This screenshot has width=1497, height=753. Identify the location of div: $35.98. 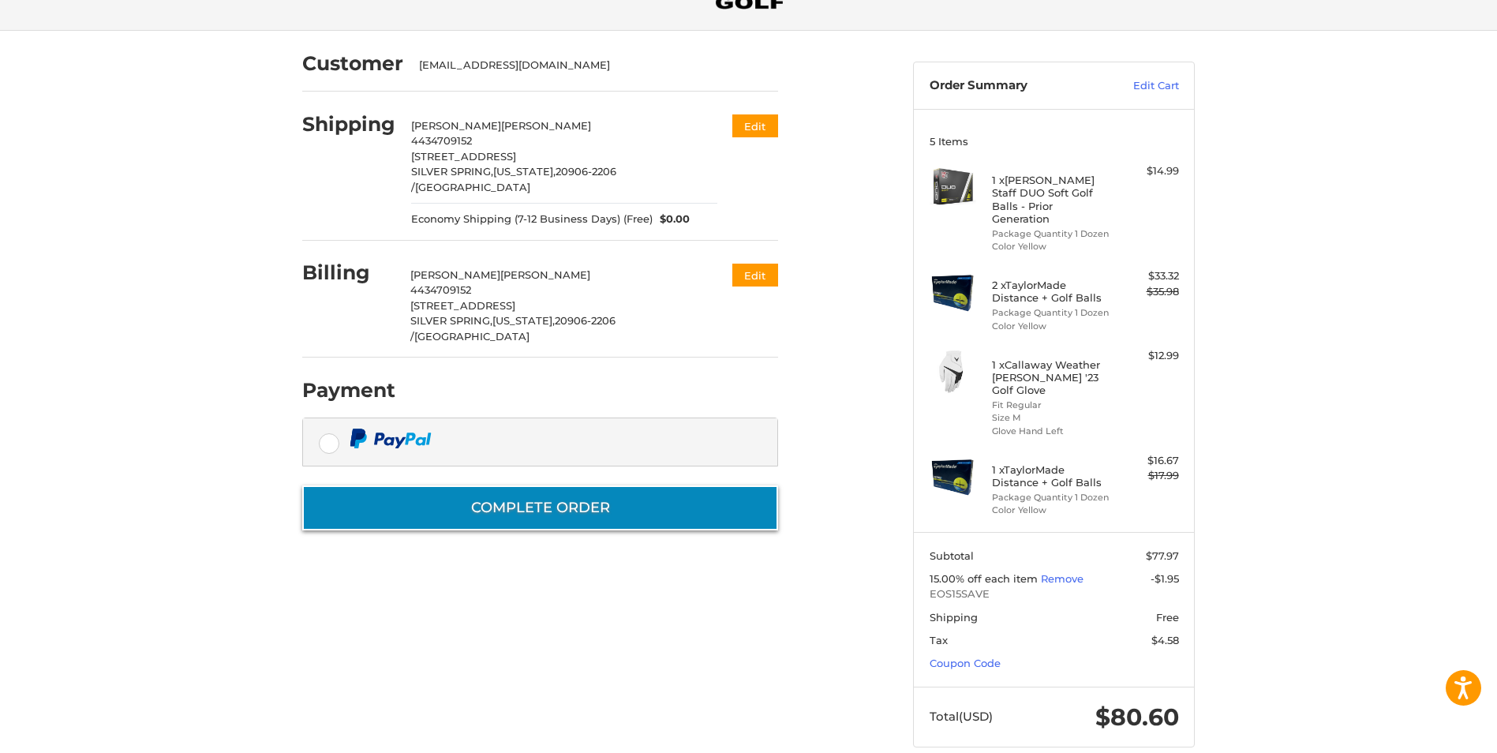
(1147, 292).